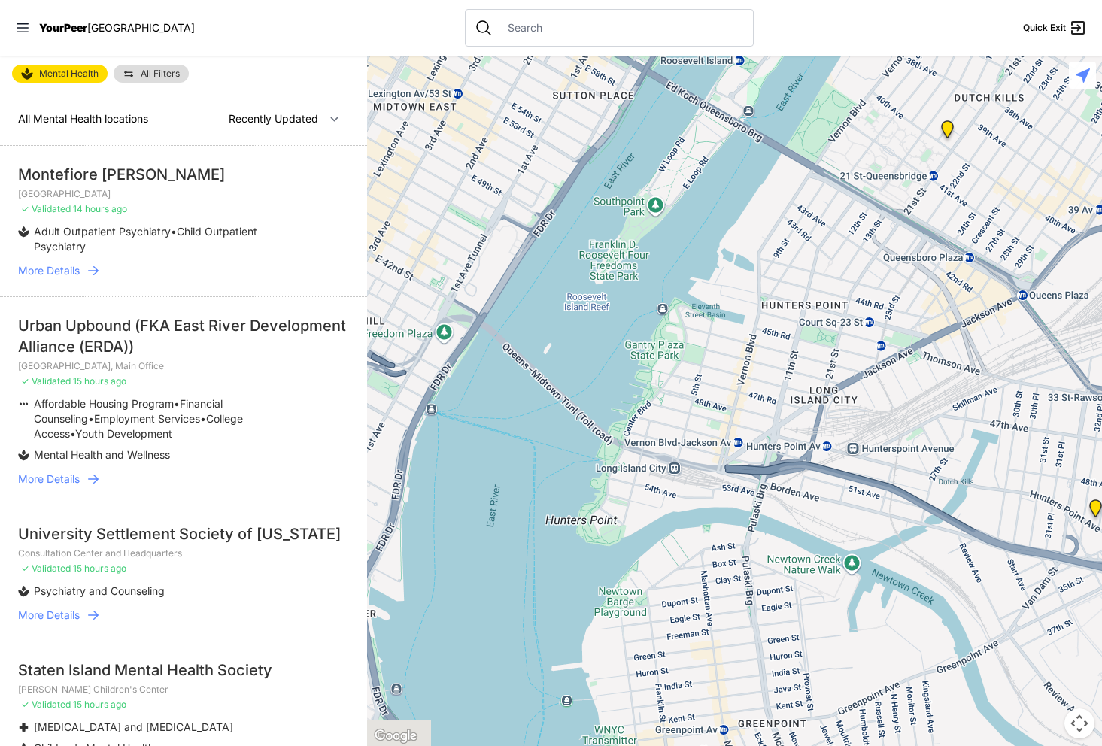  Describe the element at coordinates (68, 74) in the screenshot. I see `span: Mental Health` at that location.